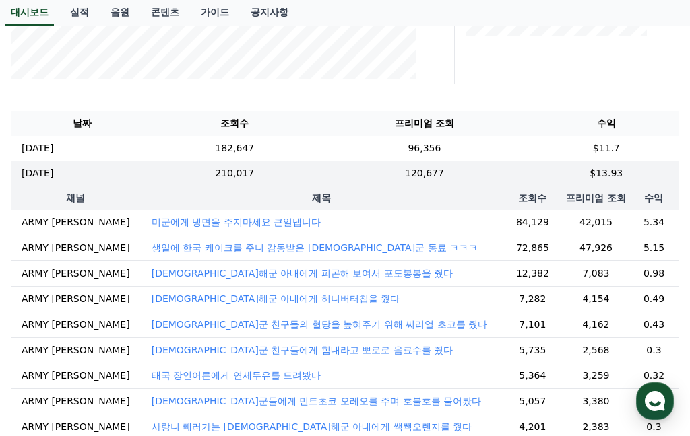  Describe the element at coordinates (653, 273) in the screenshot. I see `td: 0.98` at that location.